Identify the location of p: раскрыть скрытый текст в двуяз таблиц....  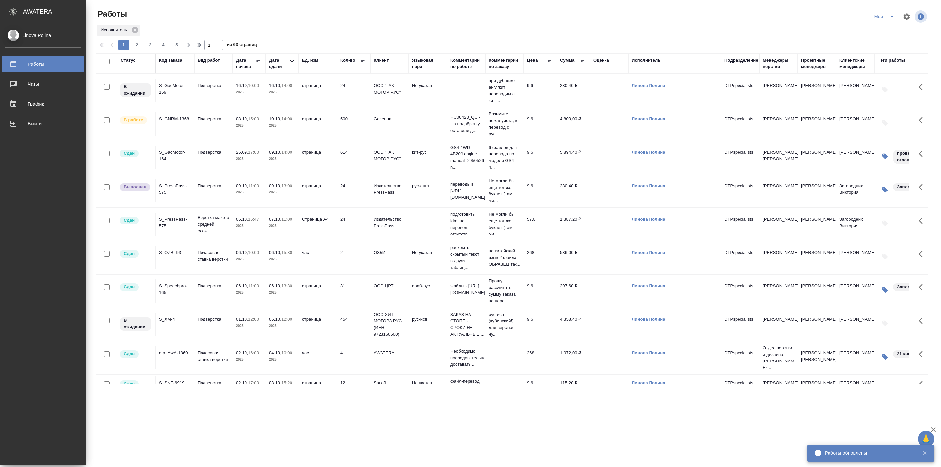
(466, 258).